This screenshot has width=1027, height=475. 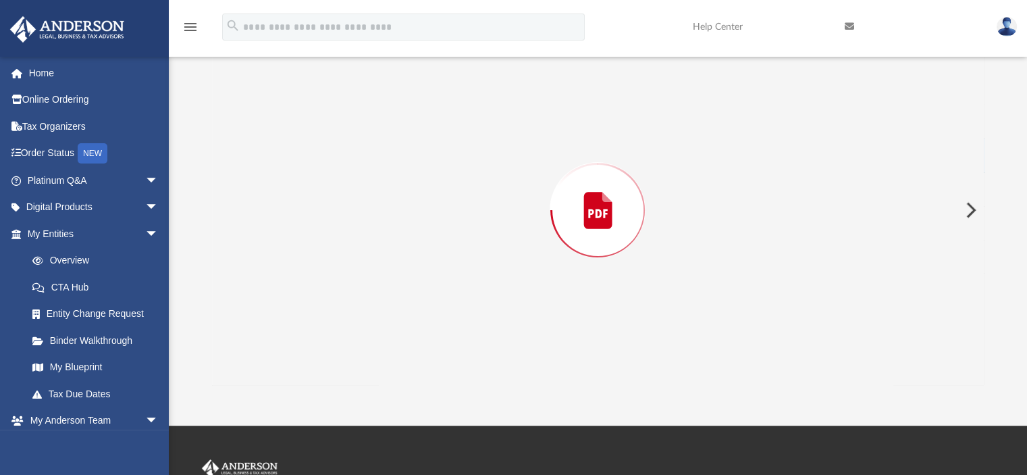 I want to click on a: Overview, so click(x=99, y=261).